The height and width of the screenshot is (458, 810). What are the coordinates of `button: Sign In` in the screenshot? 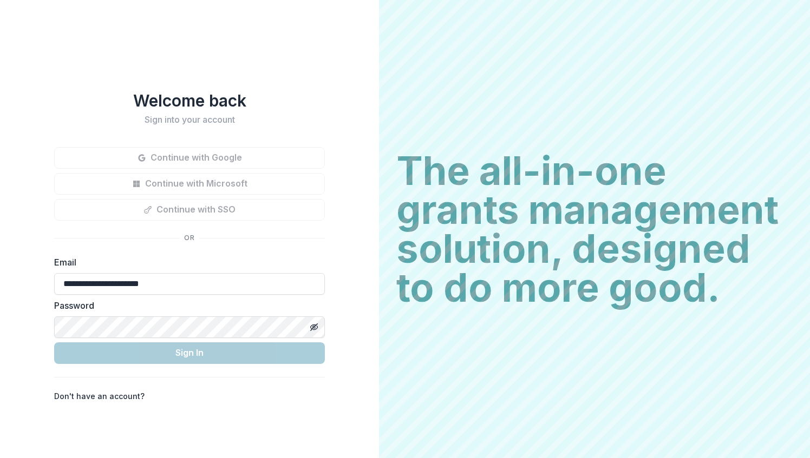 It's located at (189, 353).